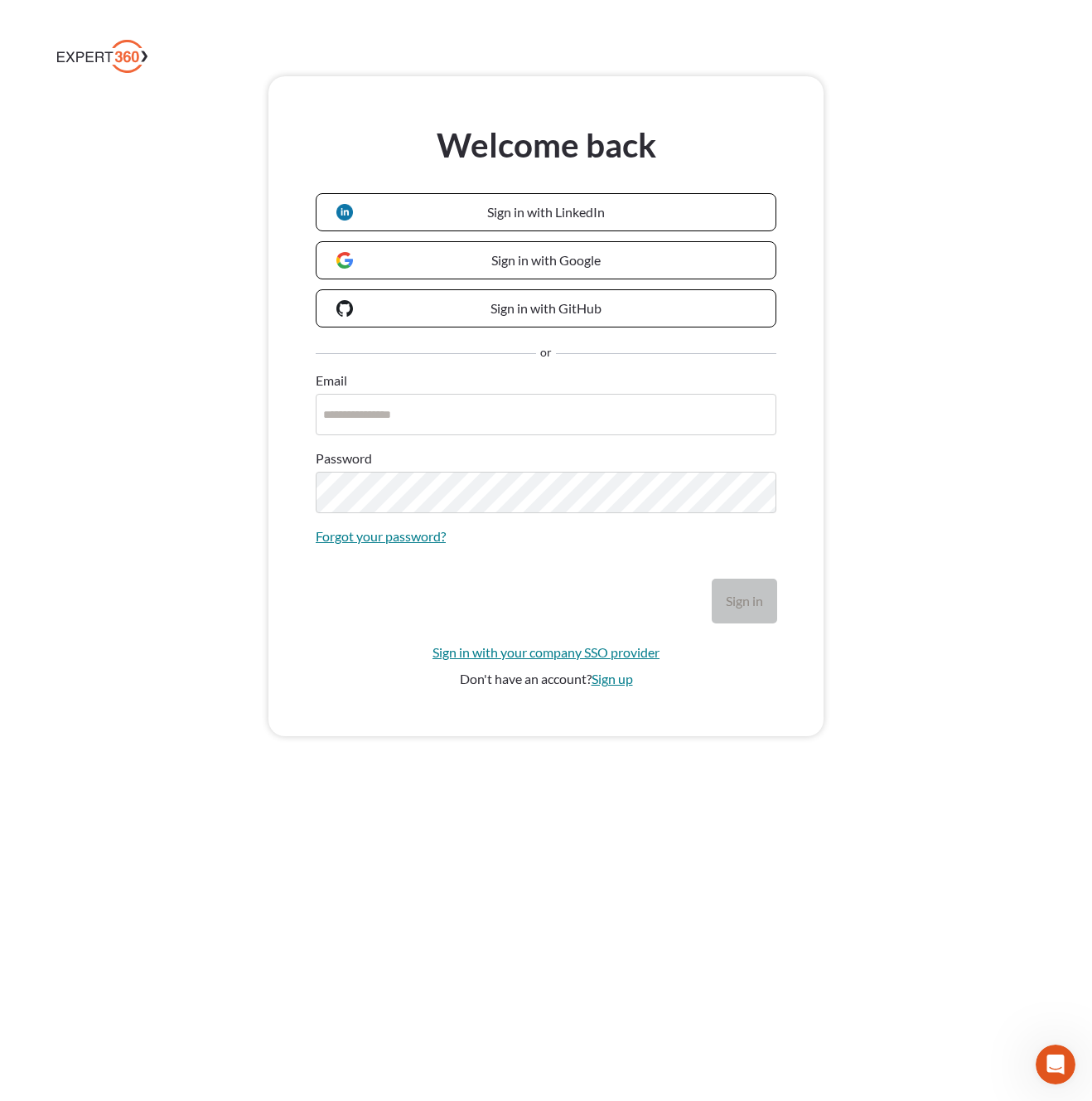 This screenshot has height=1101, width=1092. Describe the element at coordinates (612, 678) in the screenshot. I see `a: Sign up` at that location.